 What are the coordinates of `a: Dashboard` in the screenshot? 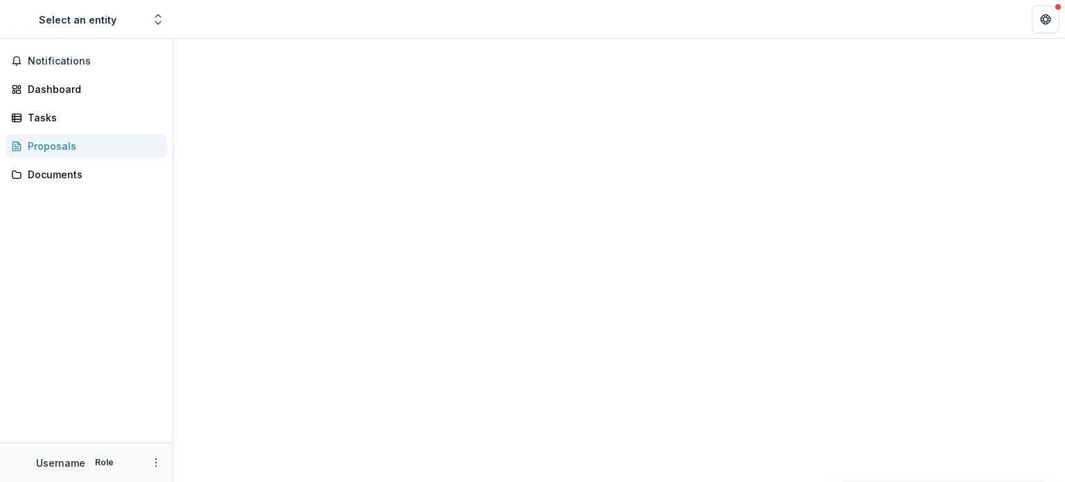 It's located at (86, 89).